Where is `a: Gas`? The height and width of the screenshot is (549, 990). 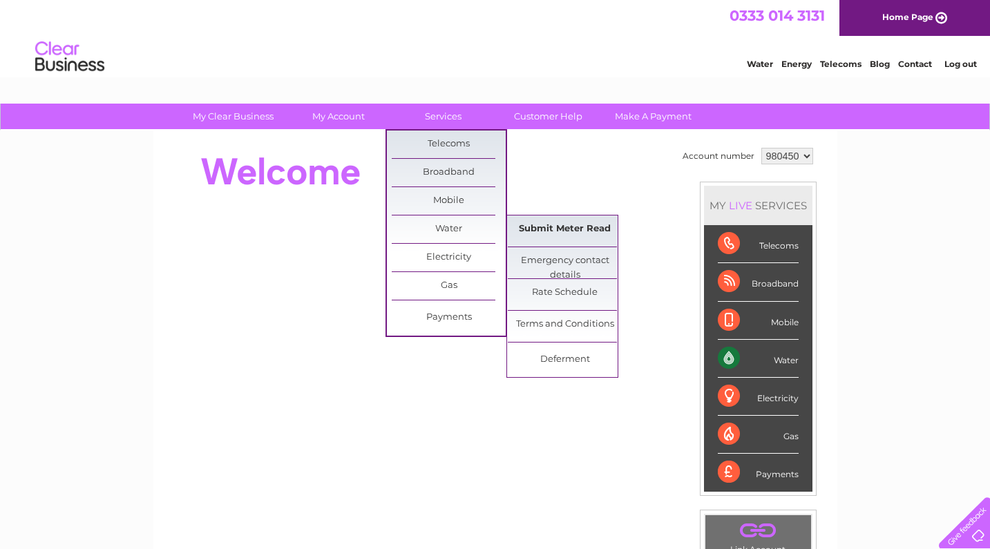 a: Gas is located at coordinates (448, 286).